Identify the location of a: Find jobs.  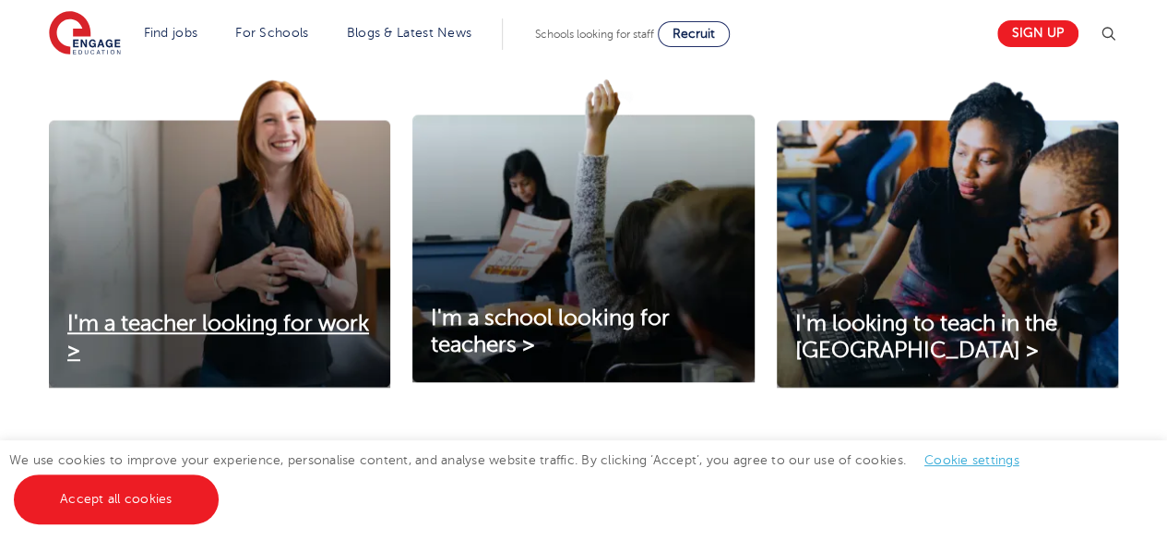
(171, 32).